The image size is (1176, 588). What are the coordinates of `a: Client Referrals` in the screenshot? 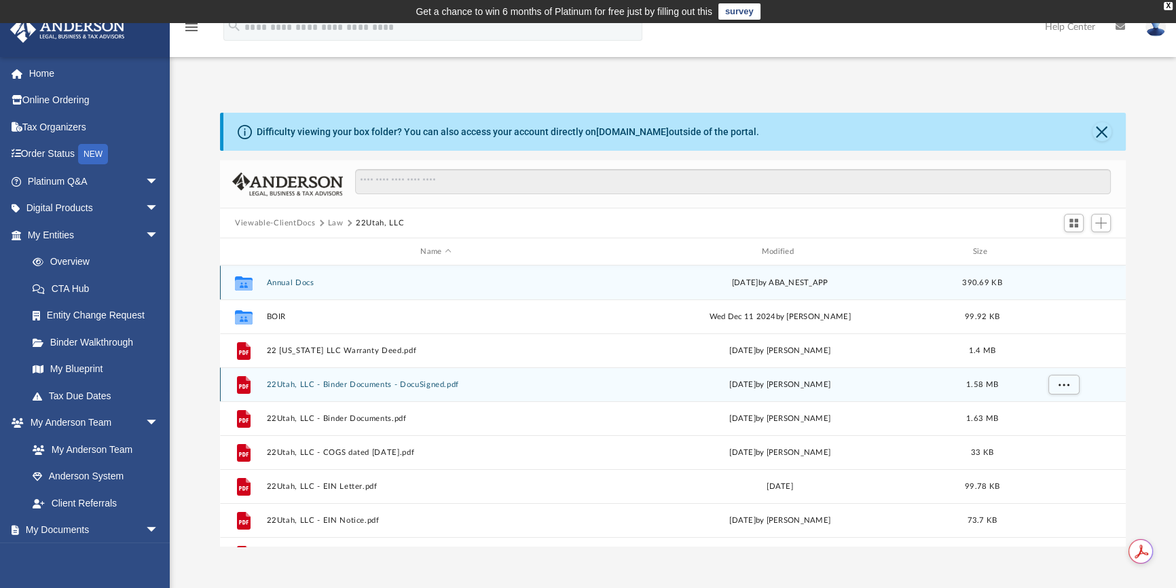 It's located at (96, 503).